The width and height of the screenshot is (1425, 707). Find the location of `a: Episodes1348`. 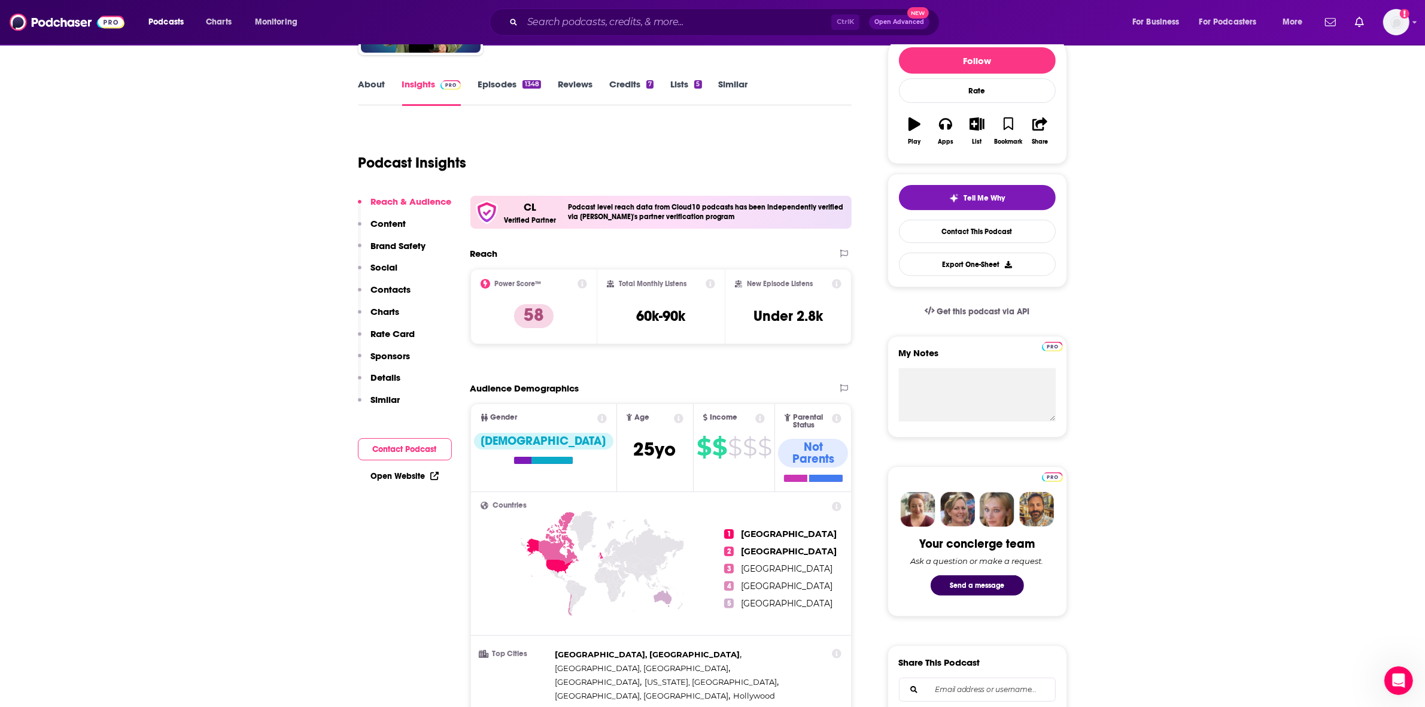

a: Episodes1348 is located at coordinates (509, 92).